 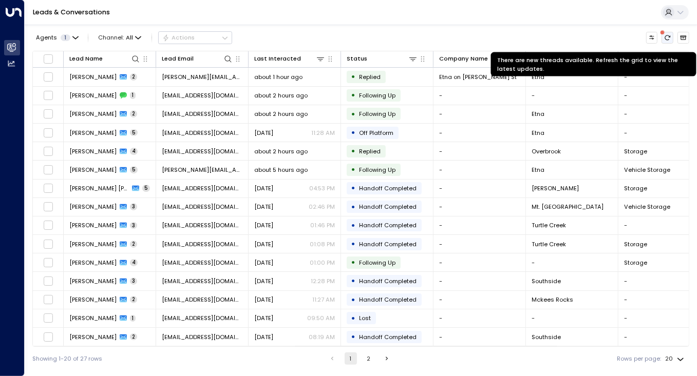 I want to click on p: 09:50 AM, so click(x=321, y=318).